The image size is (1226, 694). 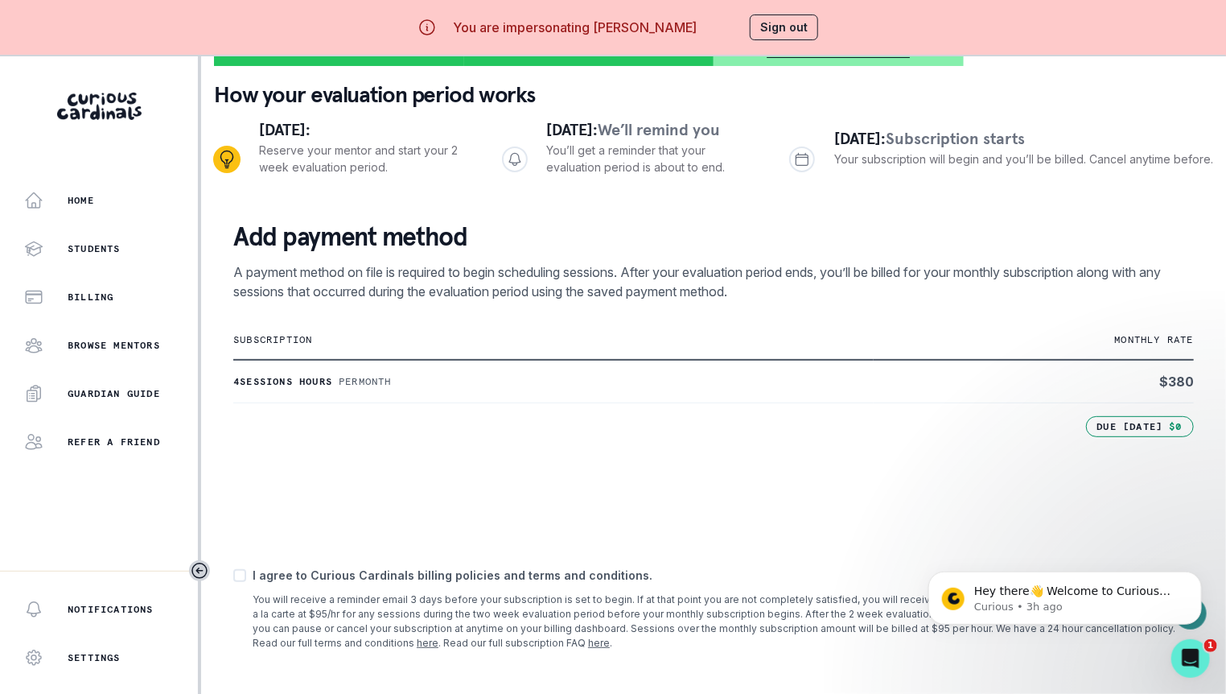 I want to click on span: 1, so click(x=1211, y=645).